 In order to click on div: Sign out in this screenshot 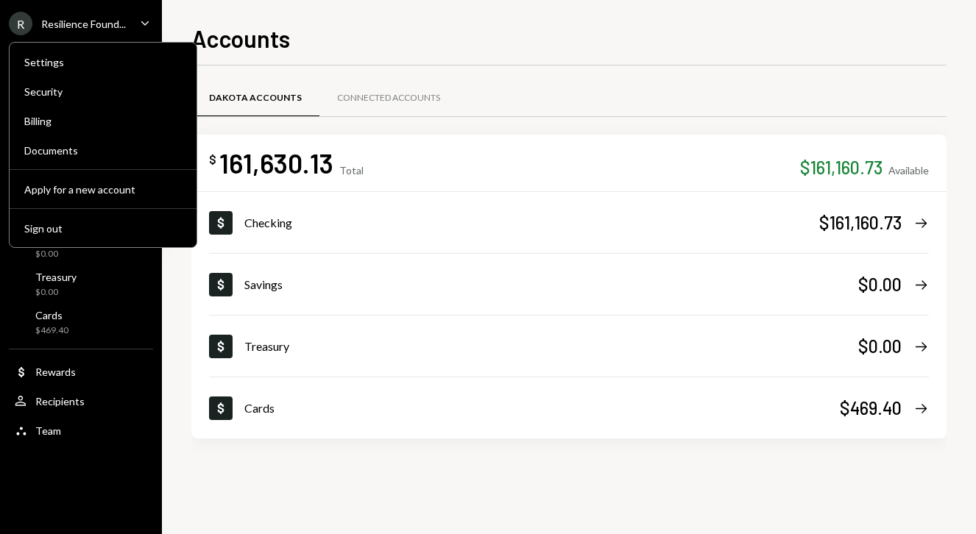, I will do `click(103, 228)`.